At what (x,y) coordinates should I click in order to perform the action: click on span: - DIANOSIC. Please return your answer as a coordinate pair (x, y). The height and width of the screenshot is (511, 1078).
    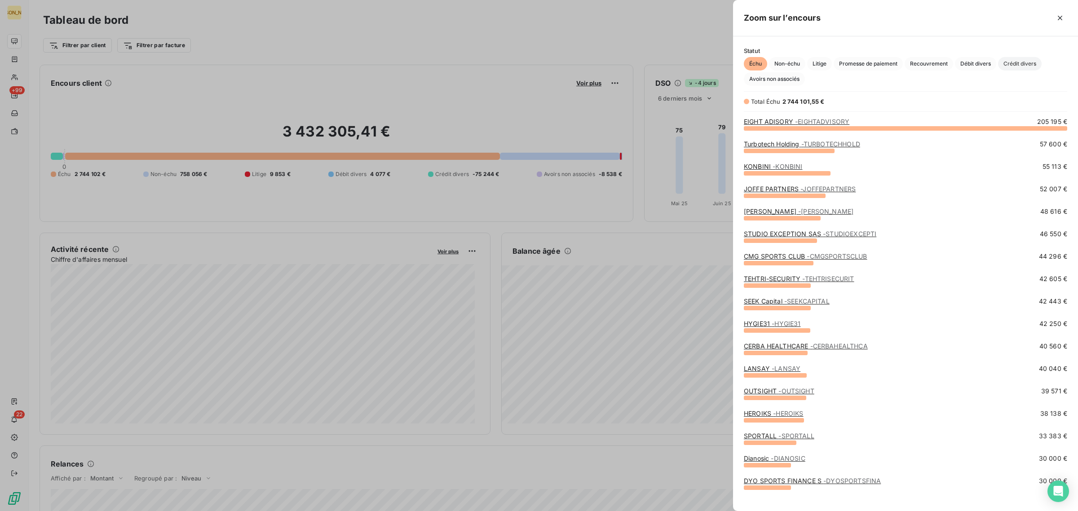
    Looking at the image, I should click on (788, 458).